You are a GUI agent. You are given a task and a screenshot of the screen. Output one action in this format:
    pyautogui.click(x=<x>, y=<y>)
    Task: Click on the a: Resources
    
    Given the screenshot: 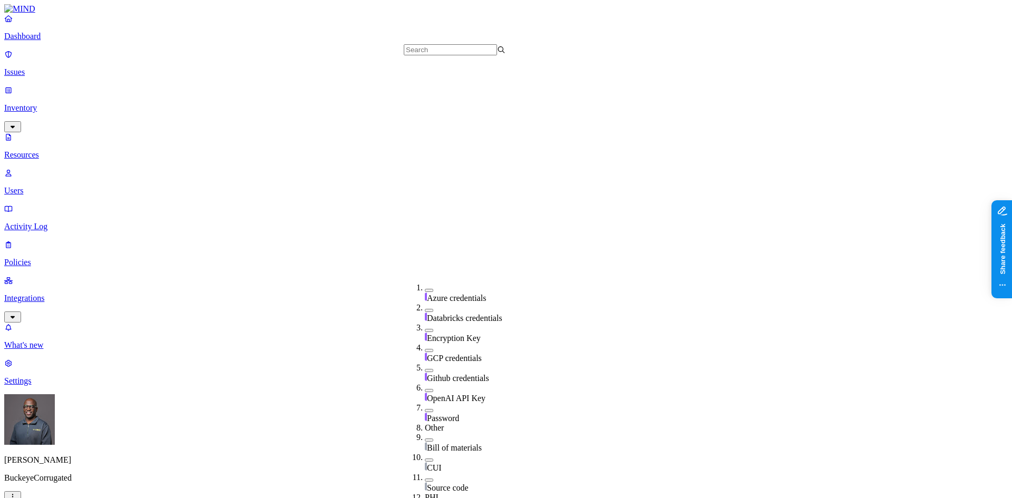 What is the action you would take?
    pyautogui.click(x=506, y=146)
    